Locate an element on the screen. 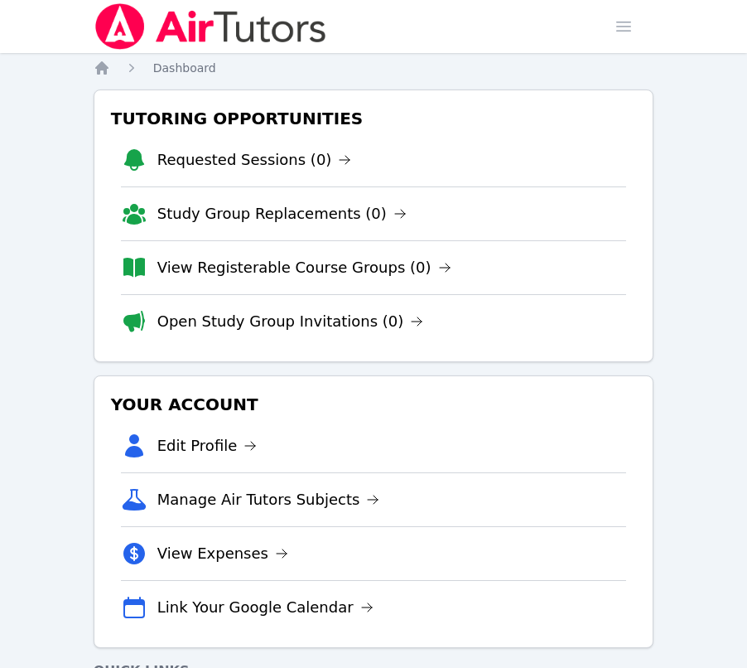 This screenshot has height=668, width=747. a: Manage Air Tutors Subjects is located at coordinates (268, 500).